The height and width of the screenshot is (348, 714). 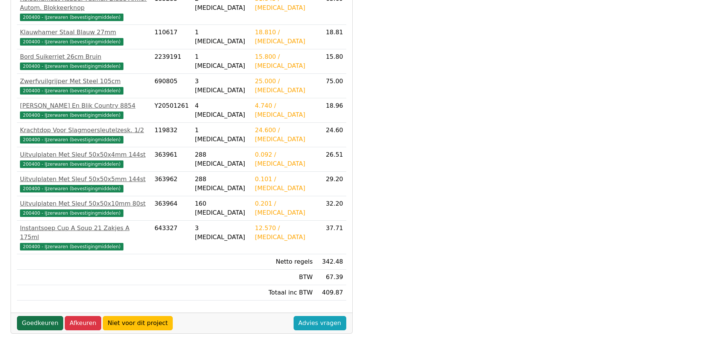 I want to click on div: Uitvulplaten Met Sleuf 50x50x5mm 144st, so click(x=84, y=179).